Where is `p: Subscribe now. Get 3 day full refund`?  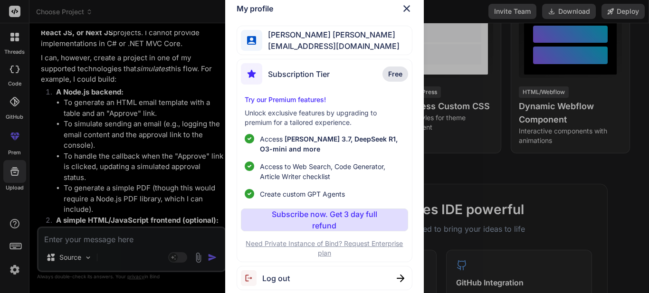 p: Subscribe now. Get 3 day full refund is located at coordinates (324, 220).